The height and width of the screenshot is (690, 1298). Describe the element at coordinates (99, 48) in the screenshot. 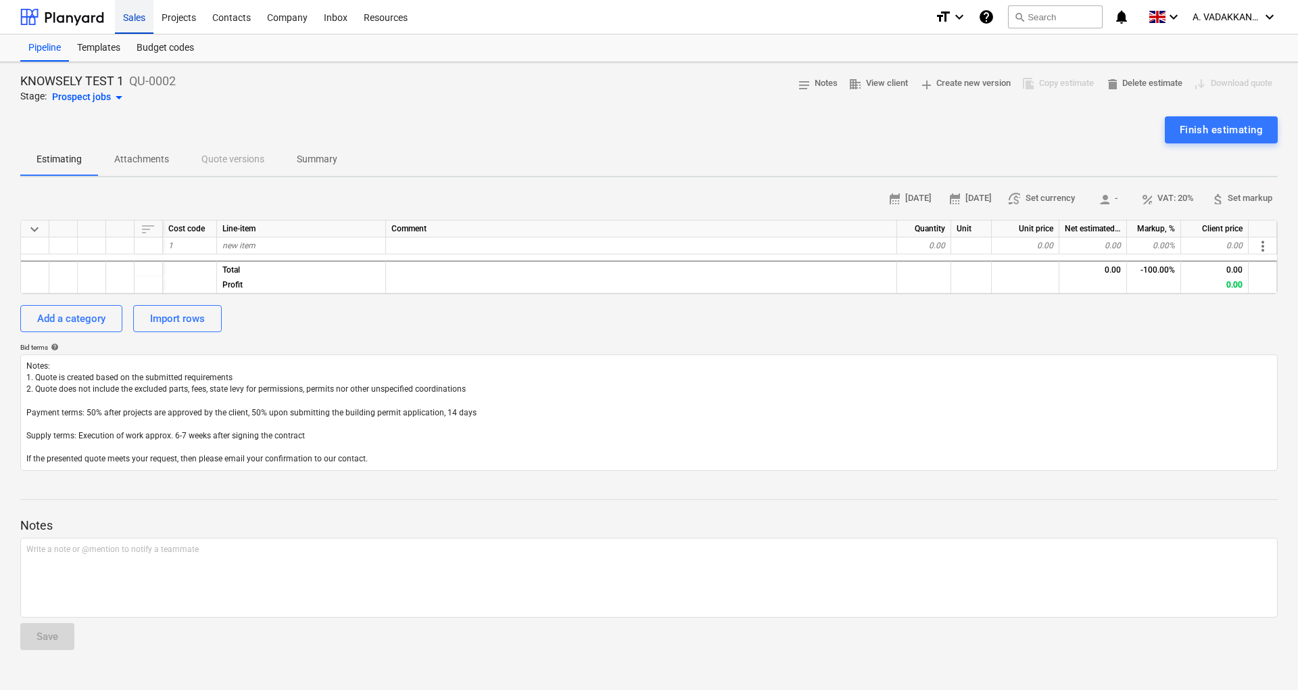

I see `a: Templates` at that location.